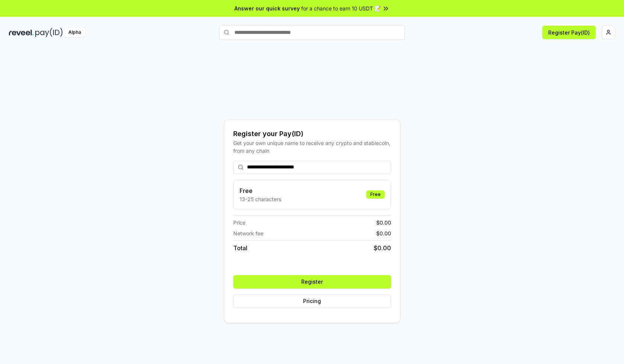  Describe the element at coordinates (341, 8) in the screenshot. I see `span: for a chance to earn 10 USDT 📝` at that location.